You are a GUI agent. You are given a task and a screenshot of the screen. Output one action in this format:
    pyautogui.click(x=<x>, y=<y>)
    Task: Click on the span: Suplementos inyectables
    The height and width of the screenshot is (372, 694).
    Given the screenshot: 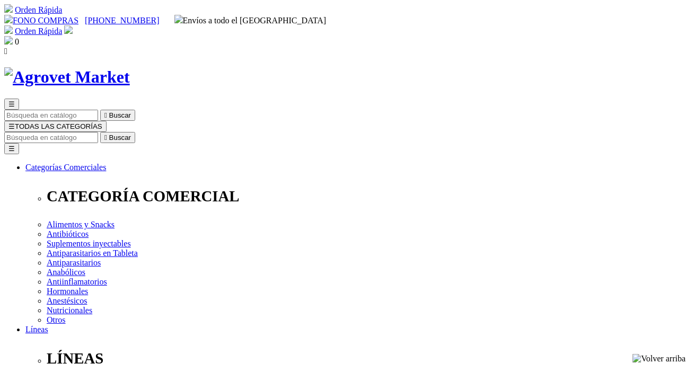 What is the action you would take?
    pyautogui.click(x=89, y=243)
    